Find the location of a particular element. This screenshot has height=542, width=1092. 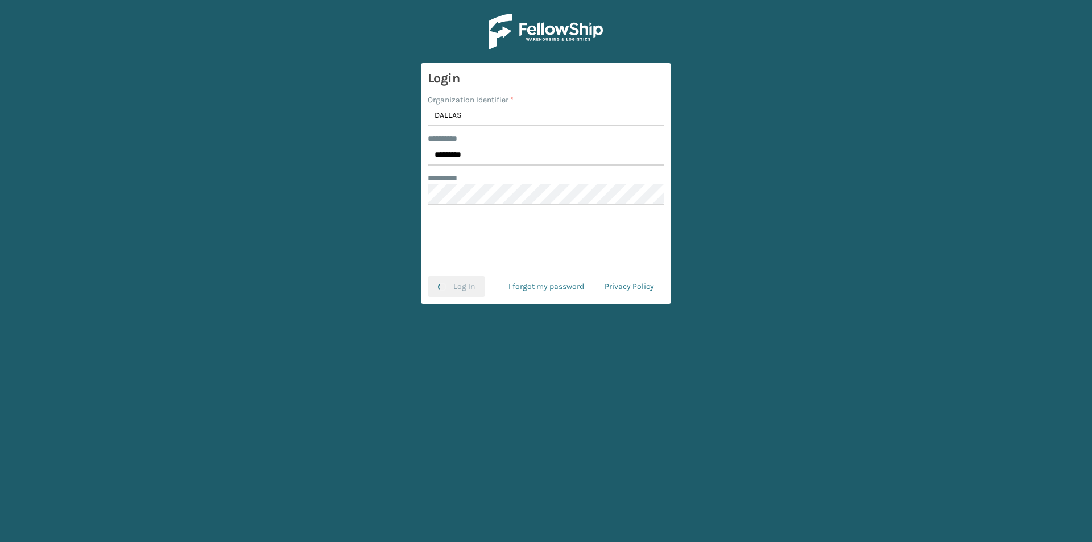

a: Privacy Policy is located at coordinates (629, 287).